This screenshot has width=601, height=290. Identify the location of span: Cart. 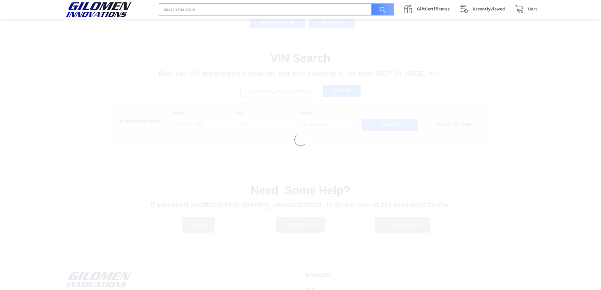
(532, 9).